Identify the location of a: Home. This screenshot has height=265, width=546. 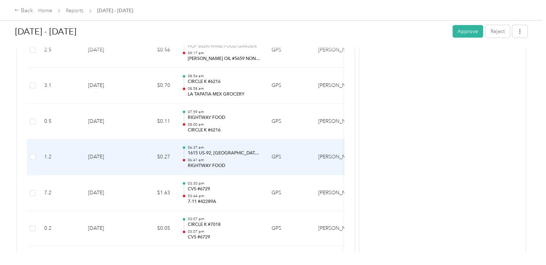
(45, 10).